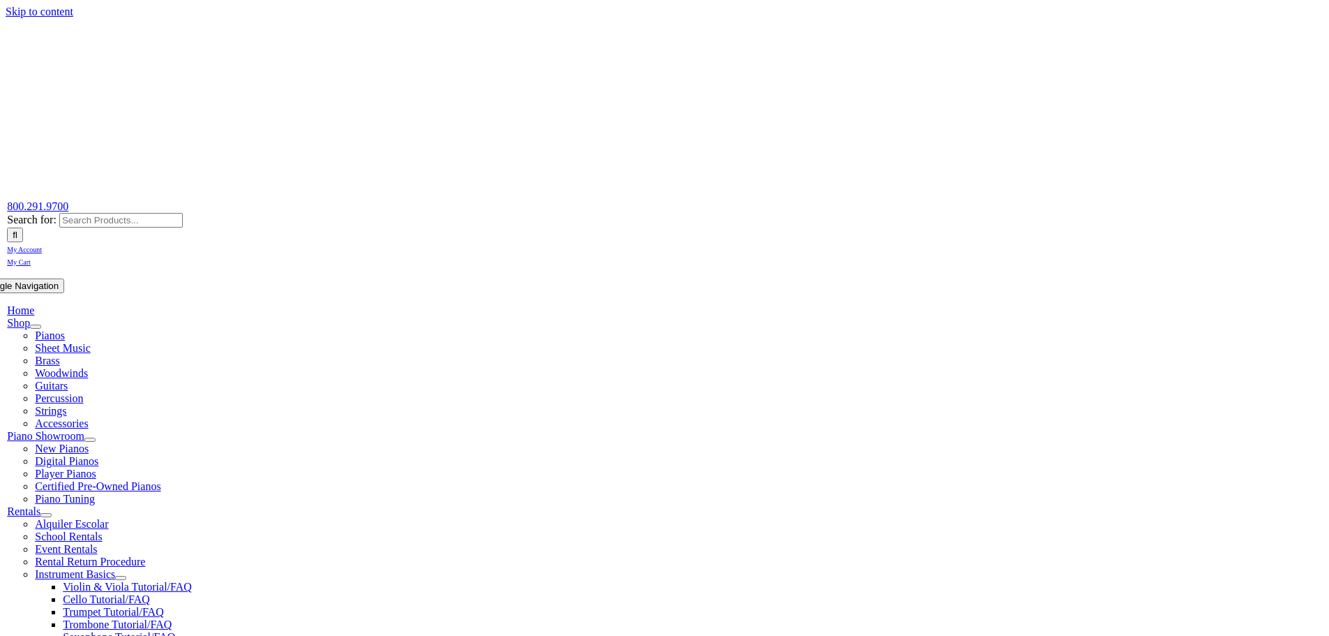 This screenshot has width=1329, height=636. Describe the element at coordinates (59, 398) in the screenshot. I see `span: Percussion` at that location.